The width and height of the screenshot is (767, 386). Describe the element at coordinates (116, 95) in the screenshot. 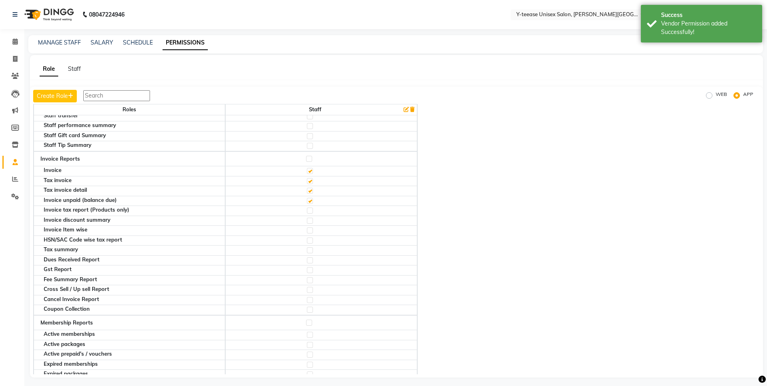

I see `input: Search` at that location.